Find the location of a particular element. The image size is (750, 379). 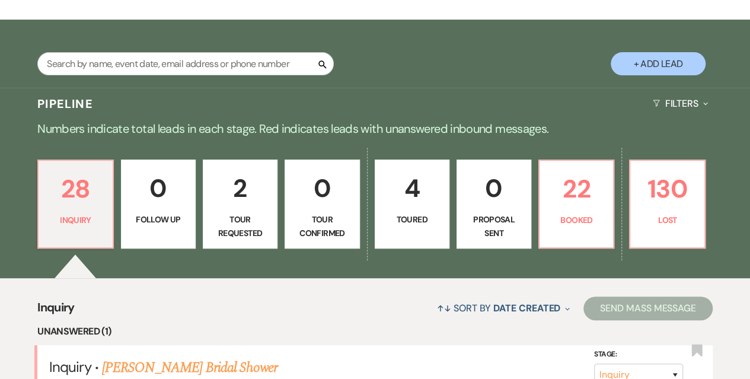

label: Stage: is located at coordinates (639, 355).